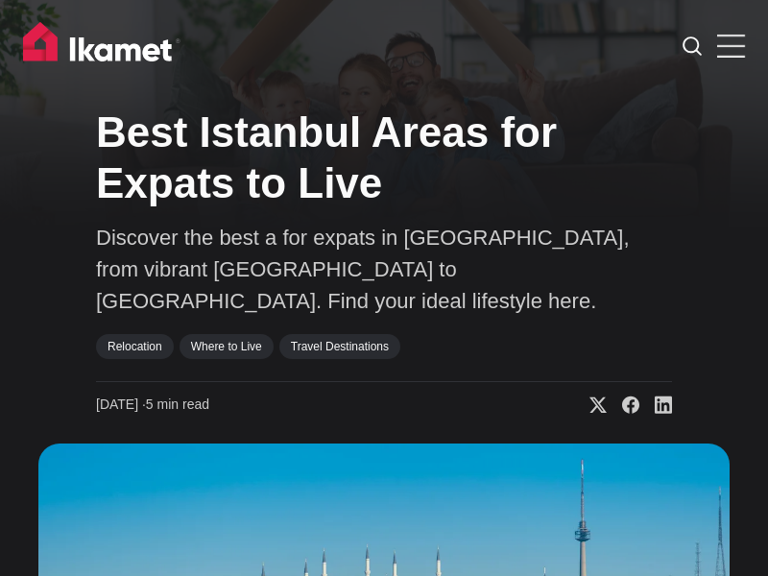 The height and width of the screenshot is (576, 768). I want to click on a: Share on Facebook, so click(623, 405).